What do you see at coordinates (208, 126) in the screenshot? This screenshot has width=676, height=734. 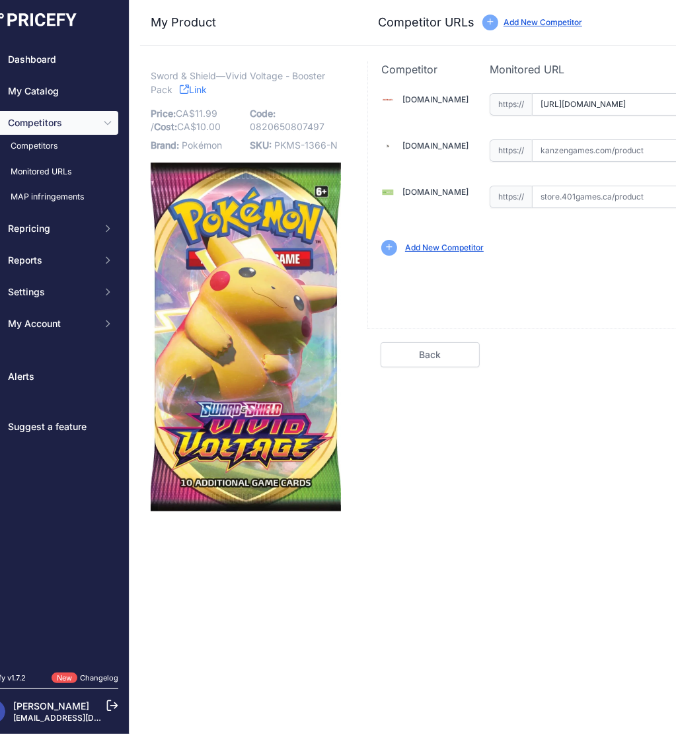 I see `span: 10.00` at bounding box center [208, 126].